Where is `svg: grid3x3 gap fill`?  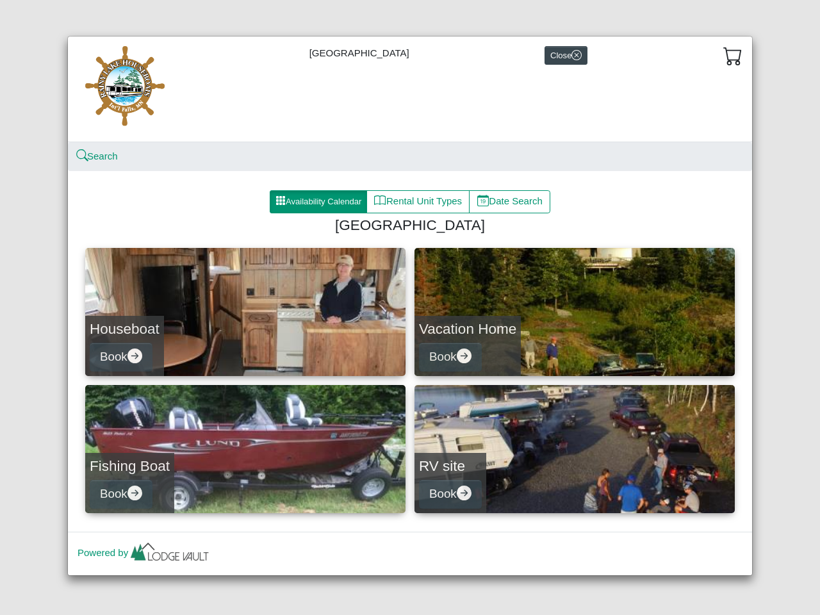 svg: grid3x3 gap fill is located at coordinates (281, 201).